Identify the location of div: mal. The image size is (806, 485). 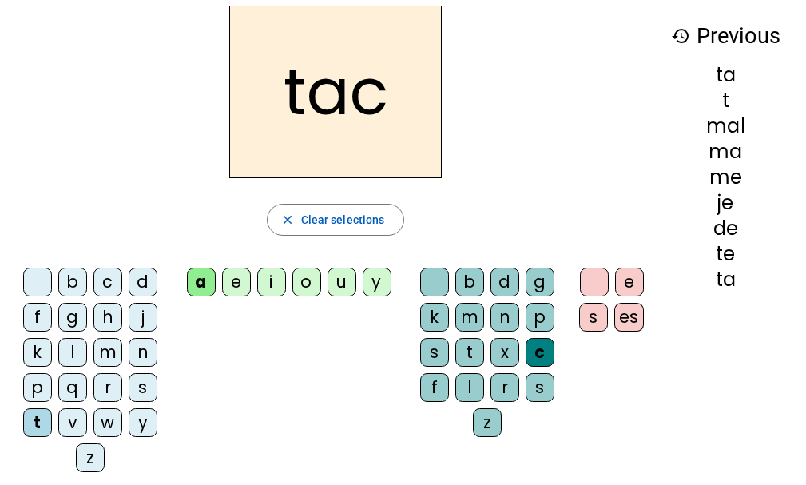
(725, 126).